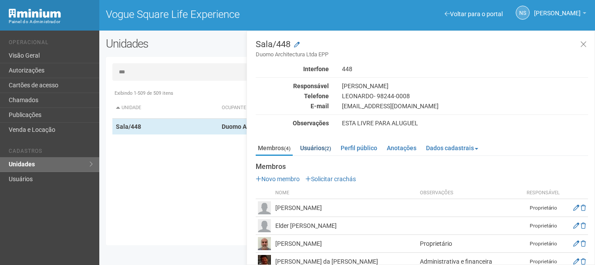  Describe the element at coordinates (203, 44) in the screenshot. I see `h2: Unidades` at that location.